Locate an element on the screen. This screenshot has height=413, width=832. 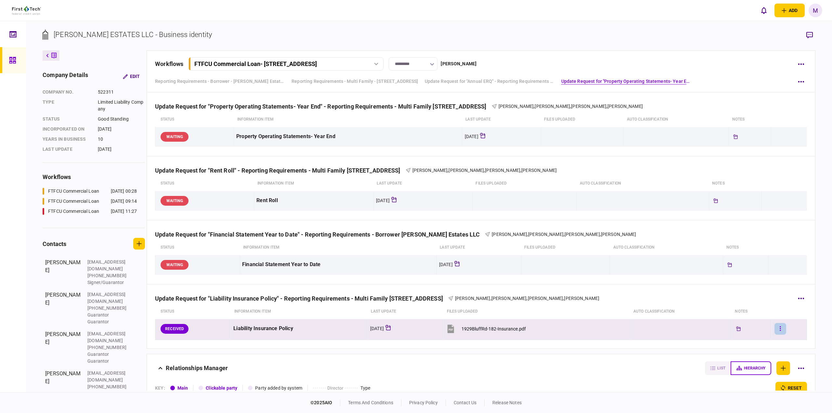
button: open adding identity options is located at coordinates (789, 10).